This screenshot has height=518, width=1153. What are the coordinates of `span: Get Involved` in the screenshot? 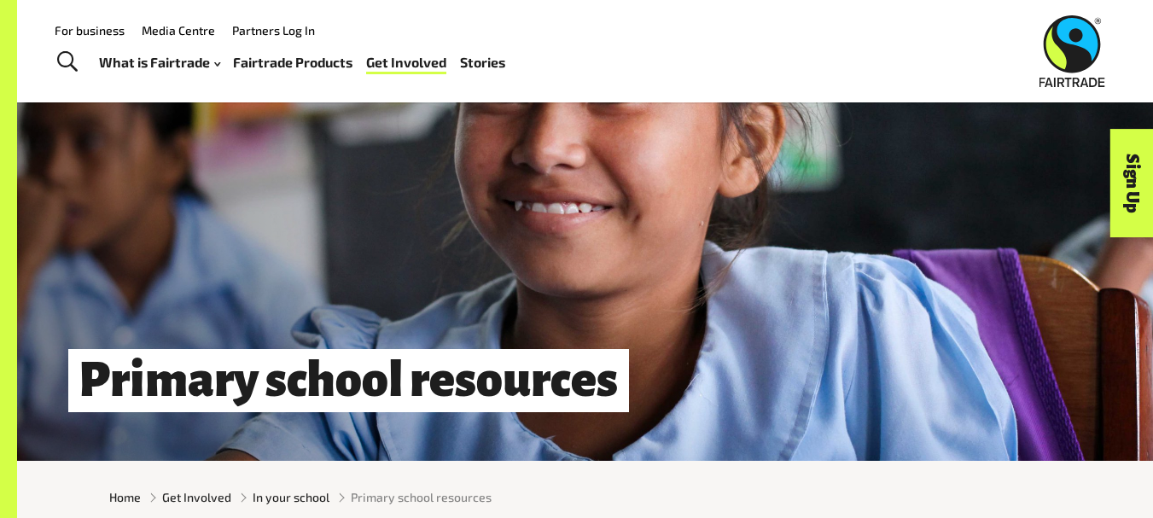 It's located at (196, 497).